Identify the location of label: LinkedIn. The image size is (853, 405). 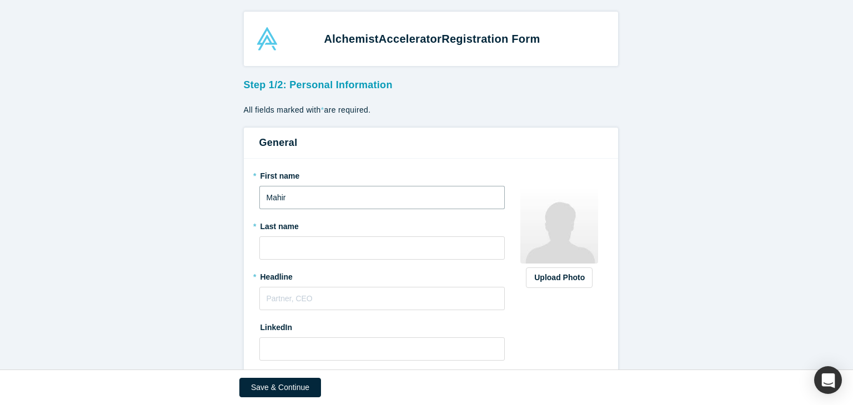
(276, 326).